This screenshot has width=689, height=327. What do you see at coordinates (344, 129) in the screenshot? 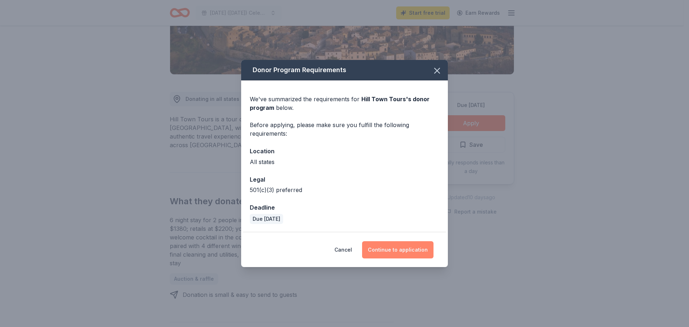
I see `div: Before applying, please make sure you fulfill the following requirements:` at bounding box center [344, 129].